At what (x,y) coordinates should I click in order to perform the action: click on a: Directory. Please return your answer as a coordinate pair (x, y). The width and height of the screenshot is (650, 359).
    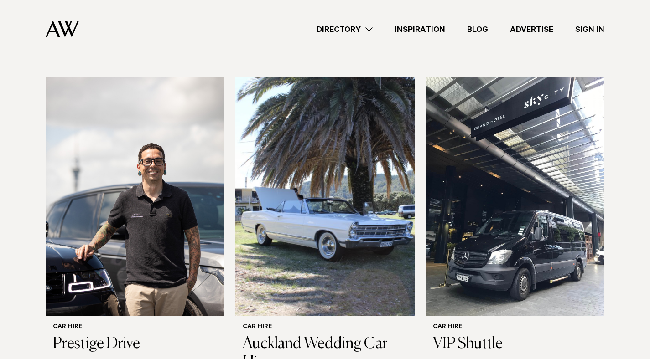
    Looking at the image, I should click on (344, 29).